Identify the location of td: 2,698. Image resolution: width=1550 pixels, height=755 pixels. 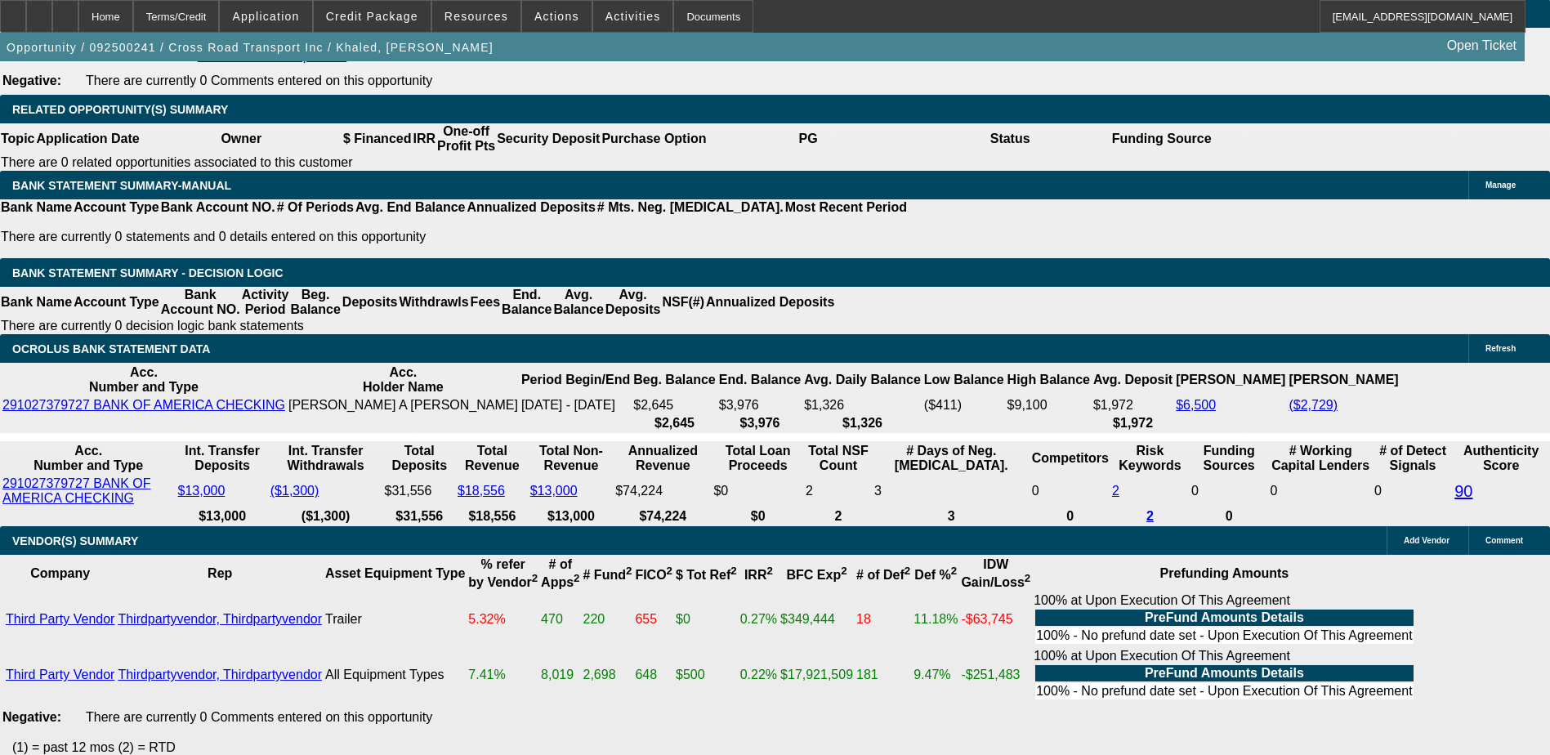
(608, 675).